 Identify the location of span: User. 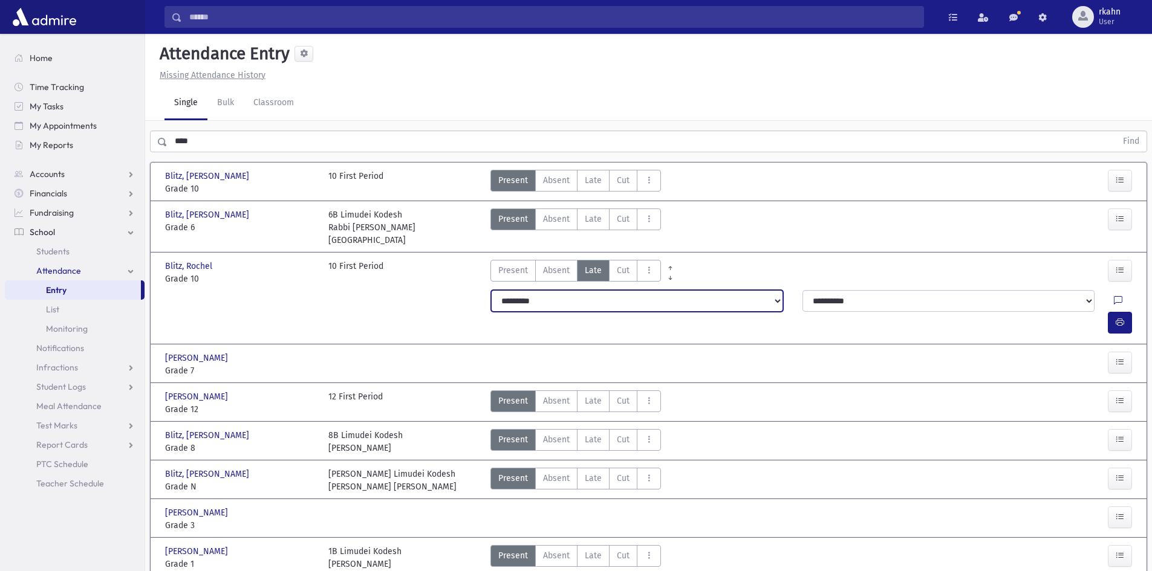
(1110, 22).